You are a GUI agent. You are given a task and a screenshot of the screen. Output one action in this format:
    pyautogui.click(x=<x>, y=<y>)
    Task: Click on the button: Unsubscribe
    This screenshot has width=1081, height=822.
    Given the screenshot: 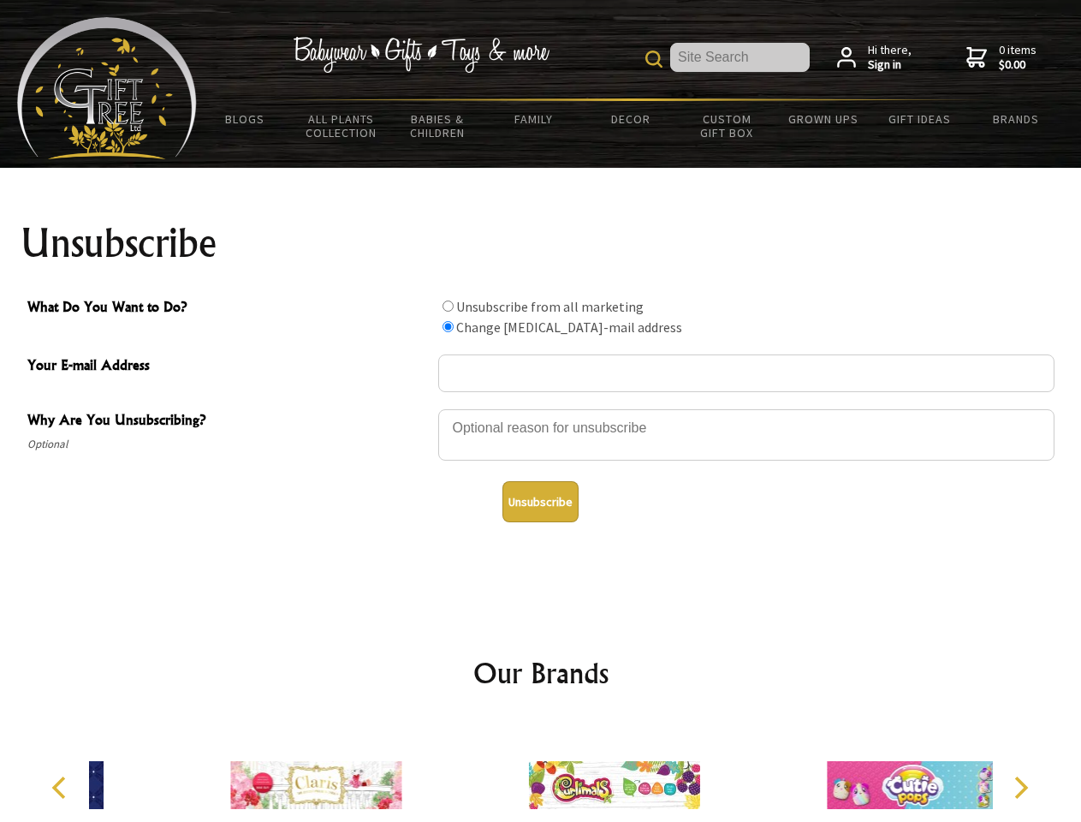 What is the action you would take?
    pyautogui.click(x=540, y=502)
    